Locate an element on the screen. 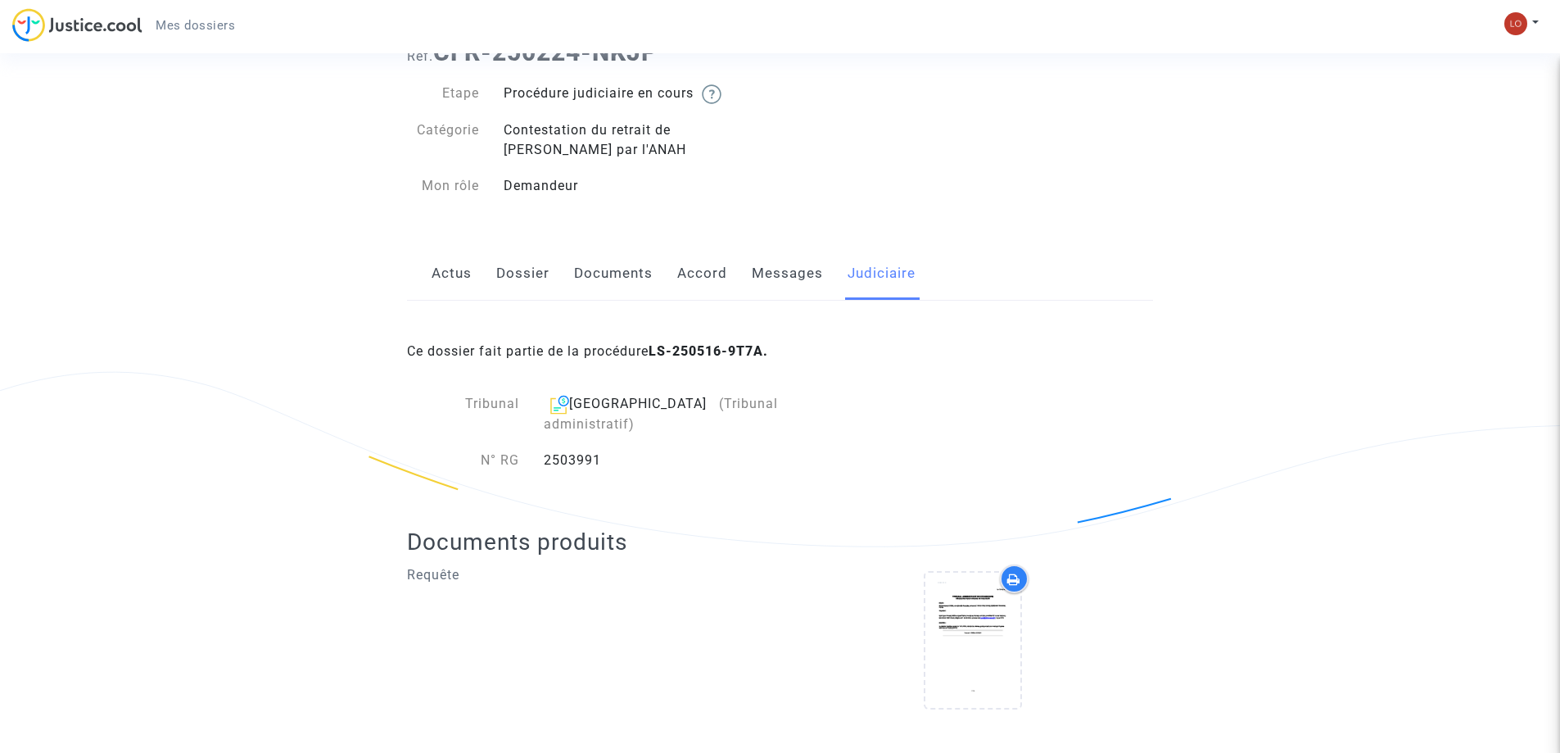 The width and height of the screenshot is (1560, 753). div: 2503991 is located at coordinates (697, 460).